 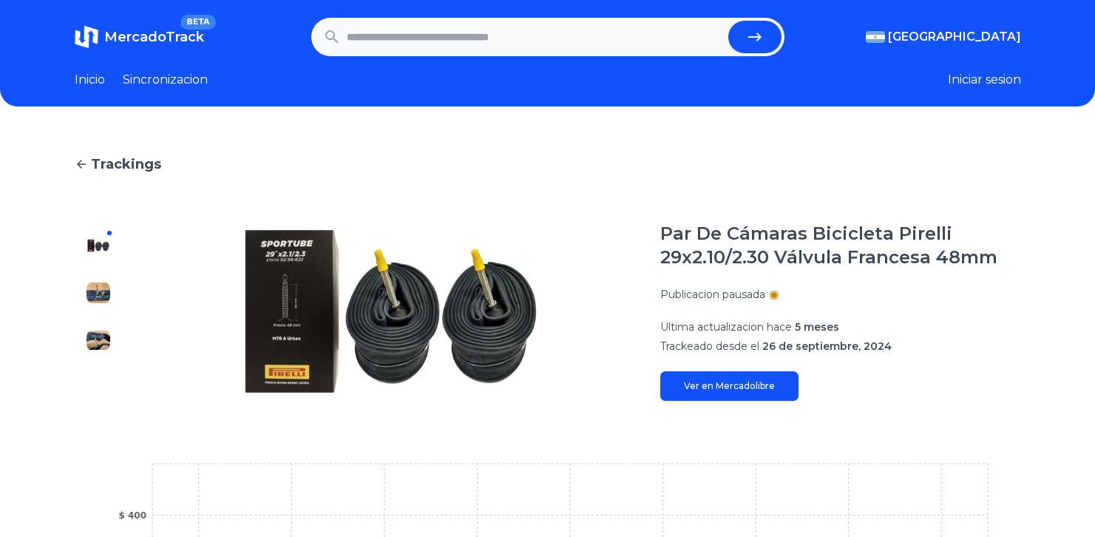 I want to click on h1: Par De Cámaras Bicicleta Pirelli 29x2.10/2.30 Válvula Francesa 48mm, so click(x=841, y=245).